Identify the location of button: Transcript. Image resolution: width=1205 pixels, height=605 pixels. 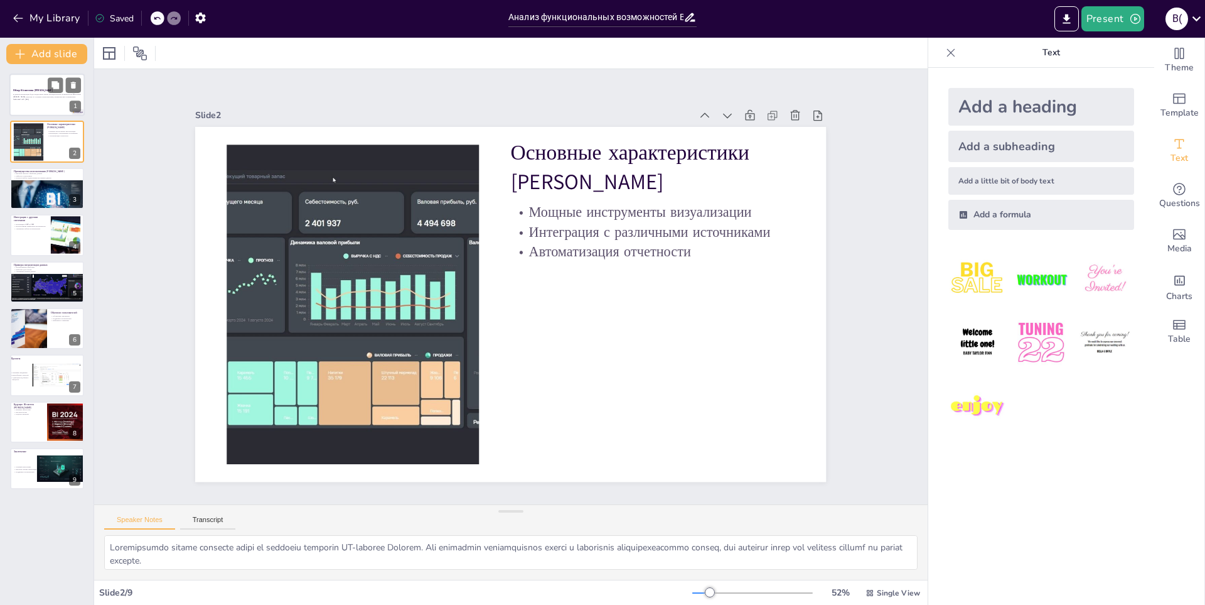
(208, 522).